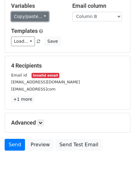  What do you see at coordinates (120, 166) in the screenshot?
I see `div: Chat Widget` at bounding box center [120, 166].